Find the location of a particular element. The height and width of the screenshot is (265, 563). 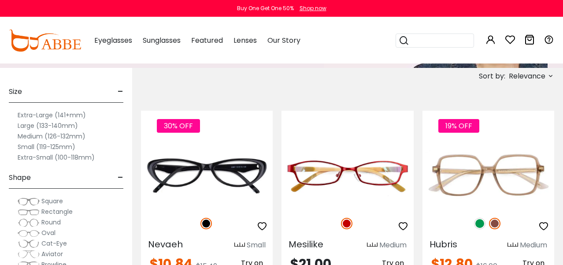

span: Square is located at coordinates (52, 201).